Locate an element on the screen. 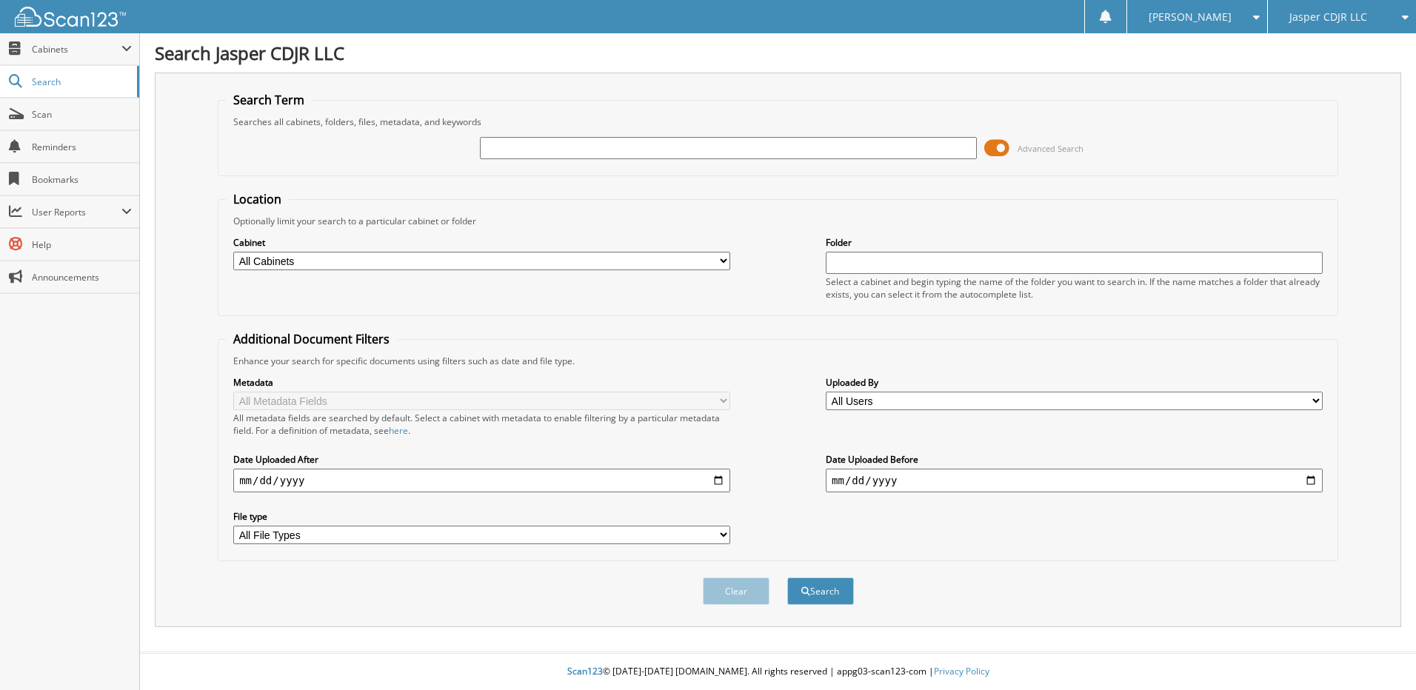  span: Help is located at coordinates (81, 244).